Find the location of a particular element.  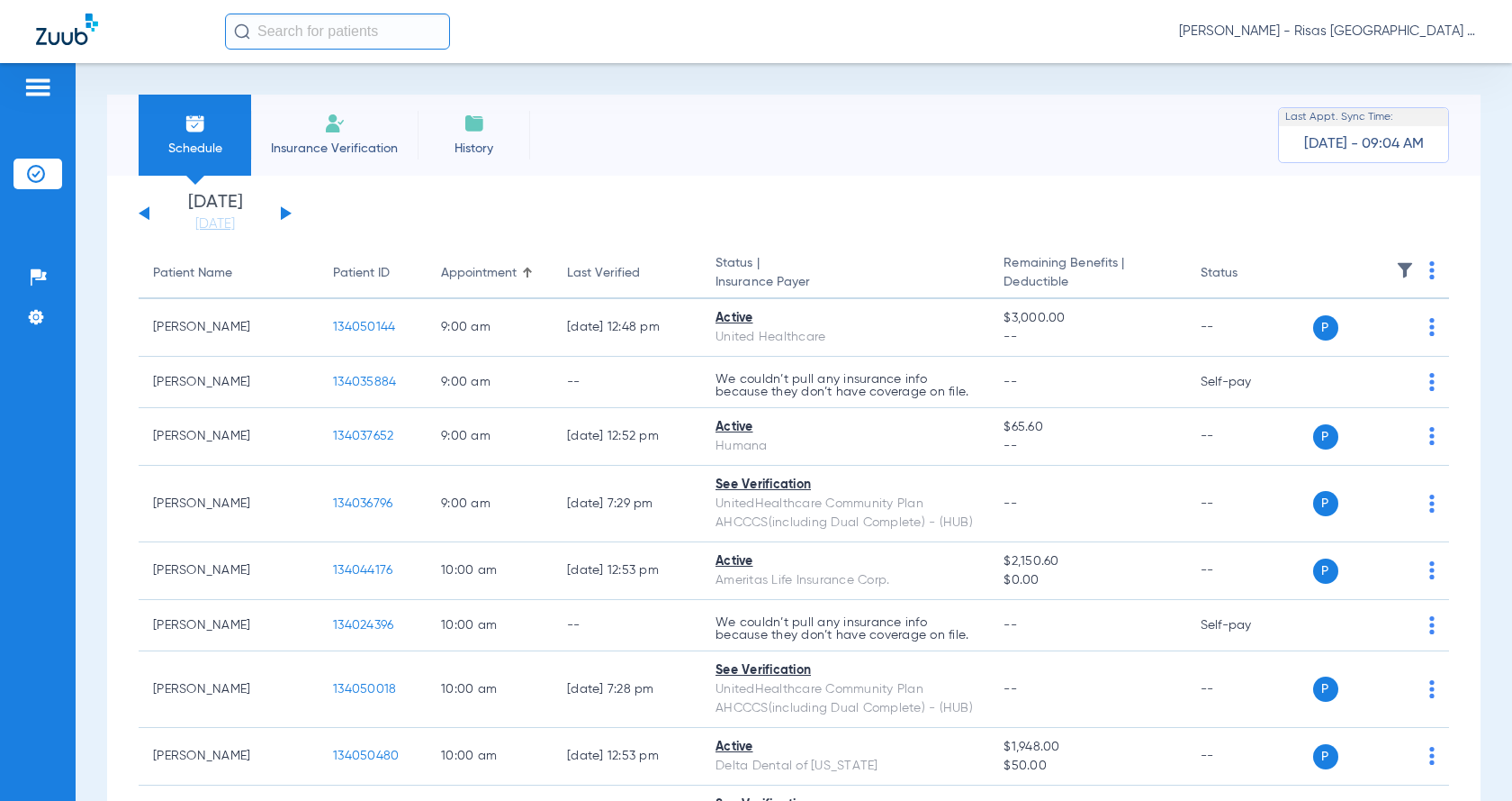

span: $50.00 is located at coordinates (1087, 765).